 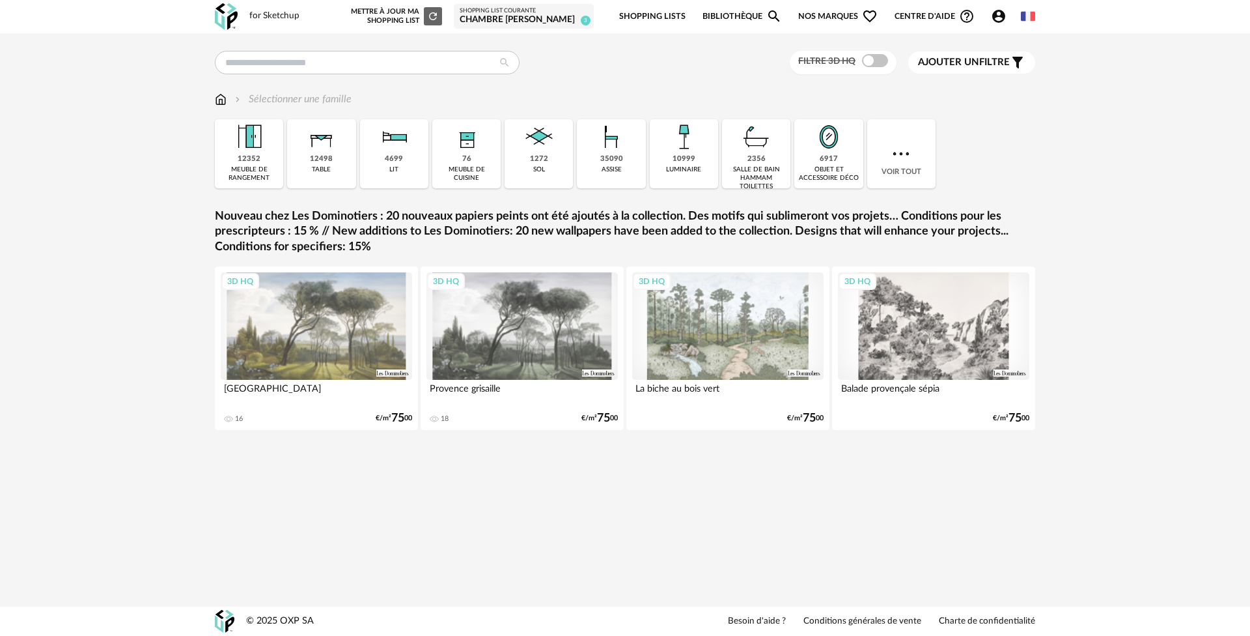 I want to click on button: Ajouter unfiltre Filter icon, so click(x=972, y=63).